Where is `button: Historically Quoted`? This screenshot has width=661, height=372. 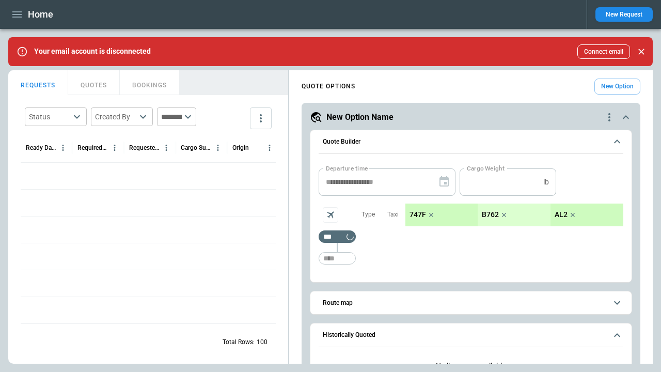 button: Historically Quoted is located at coordinates (471, 335).